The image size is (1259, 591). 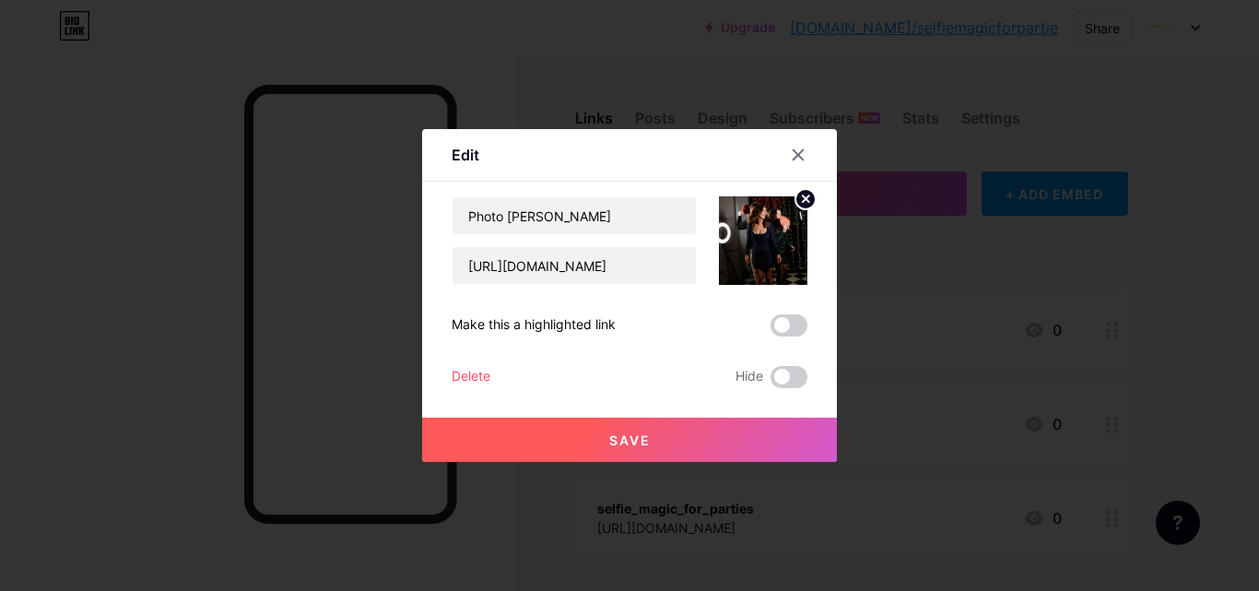 What do you see at coordinates (749, 377) in the screenshot?
I see `span: Hide` at bounding box center [749, 377].